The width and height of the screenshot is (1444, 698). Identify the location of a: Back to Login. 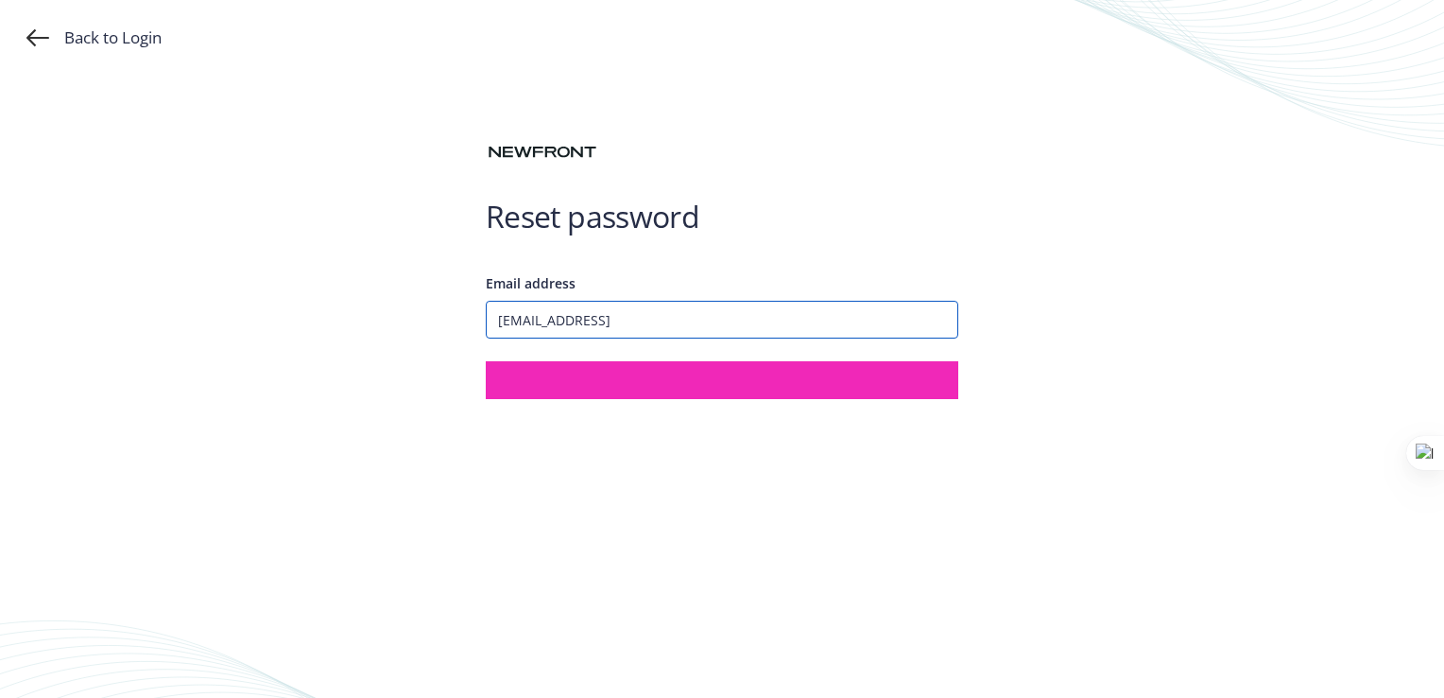
(94, 38).